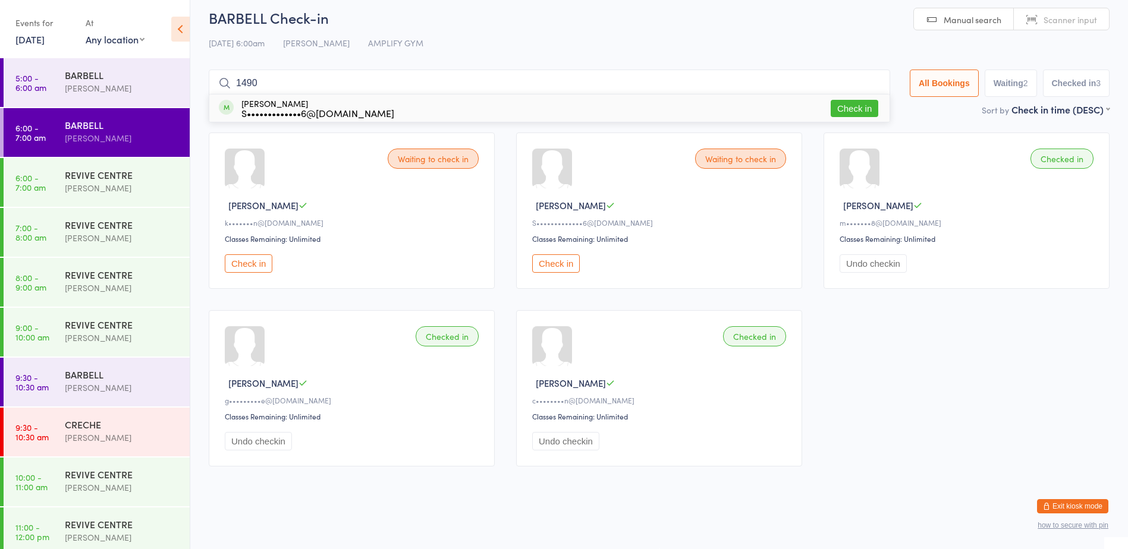  What do you see at coordinates (31, 83) in the screenshot?
I see `time: 5:00 - 6:00 am` at bounding box center [31, 83].